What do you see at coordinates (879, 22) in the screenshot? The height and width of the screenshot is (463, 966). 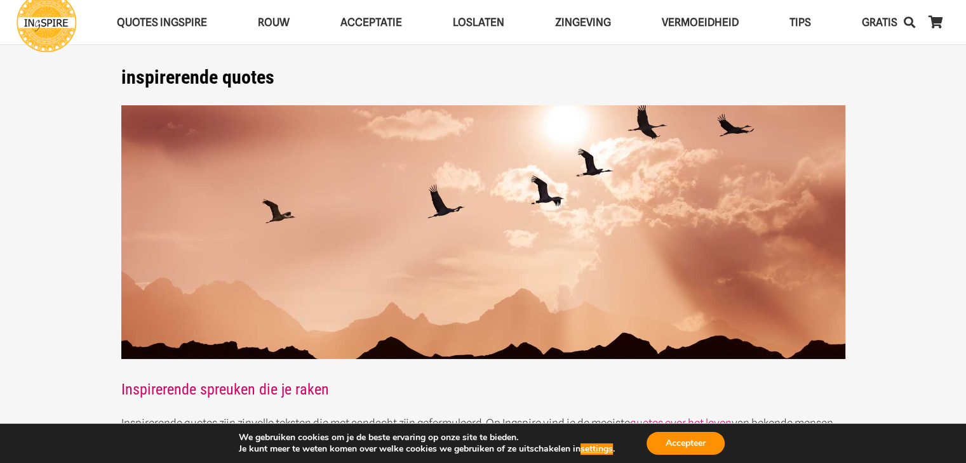 I see `span: GRATIS` at bounding box center [879, 22].